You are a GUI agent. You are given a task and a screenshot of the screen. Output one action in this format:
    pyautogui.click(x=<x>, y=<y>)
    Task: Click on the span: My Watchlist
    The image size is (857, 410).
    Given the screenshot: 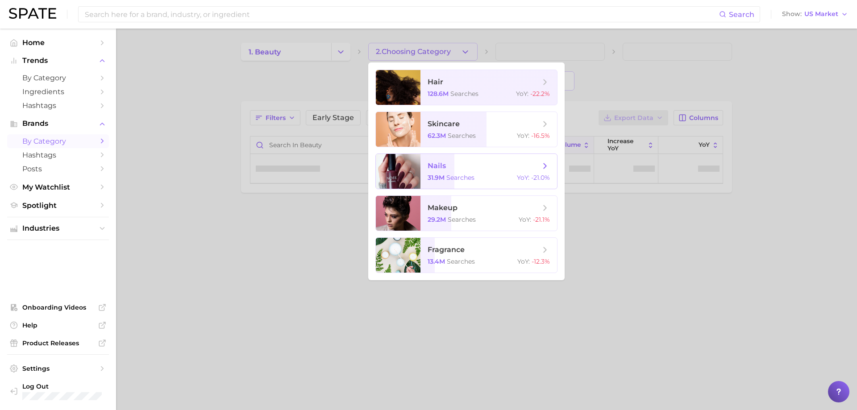 What is the action you would take?
    pyautogui.click(x=58, y=187)
    